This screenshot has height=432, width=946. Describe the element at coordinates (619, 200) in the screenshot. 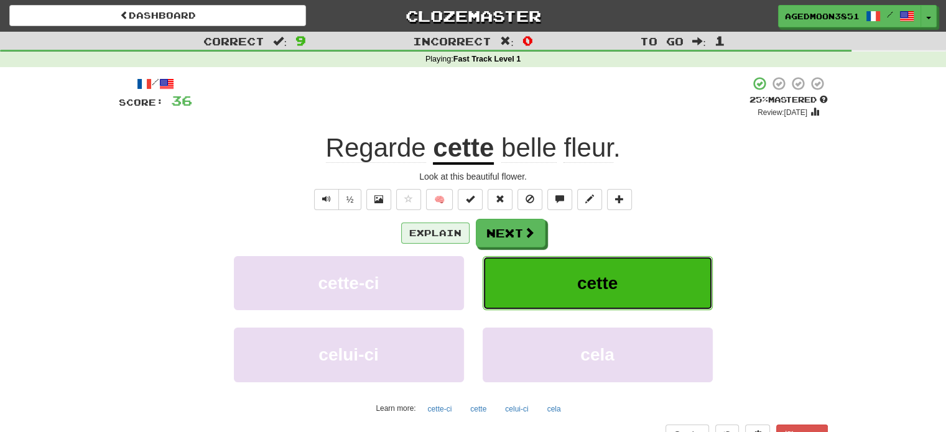

I see `button: Add to collection (alt+a)` at that location.